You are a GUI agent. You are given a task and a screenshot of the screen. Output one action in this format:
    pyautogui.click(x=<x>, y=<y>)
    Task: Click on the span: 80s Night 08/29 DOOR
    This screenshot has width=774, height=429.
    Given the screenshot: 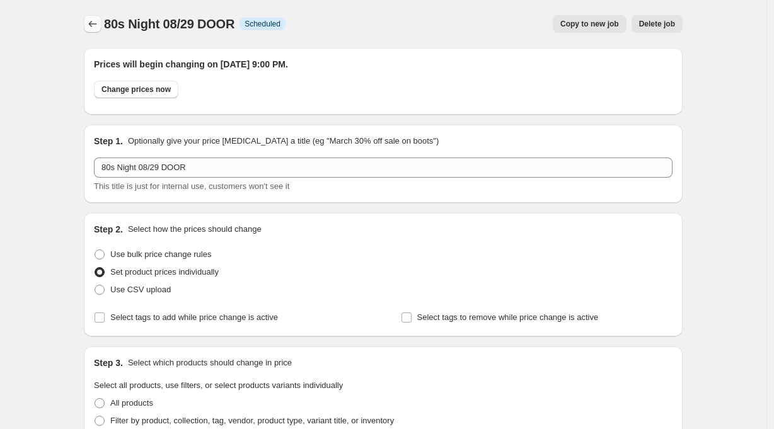 What is the action you would take?
    pyautogui.click(x=169, y=24)
    